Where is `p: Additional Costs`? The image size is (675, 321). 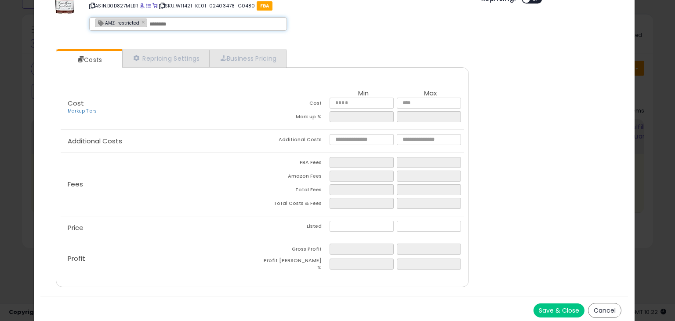 p: Additional Costs is located at coordinates (161, 141).